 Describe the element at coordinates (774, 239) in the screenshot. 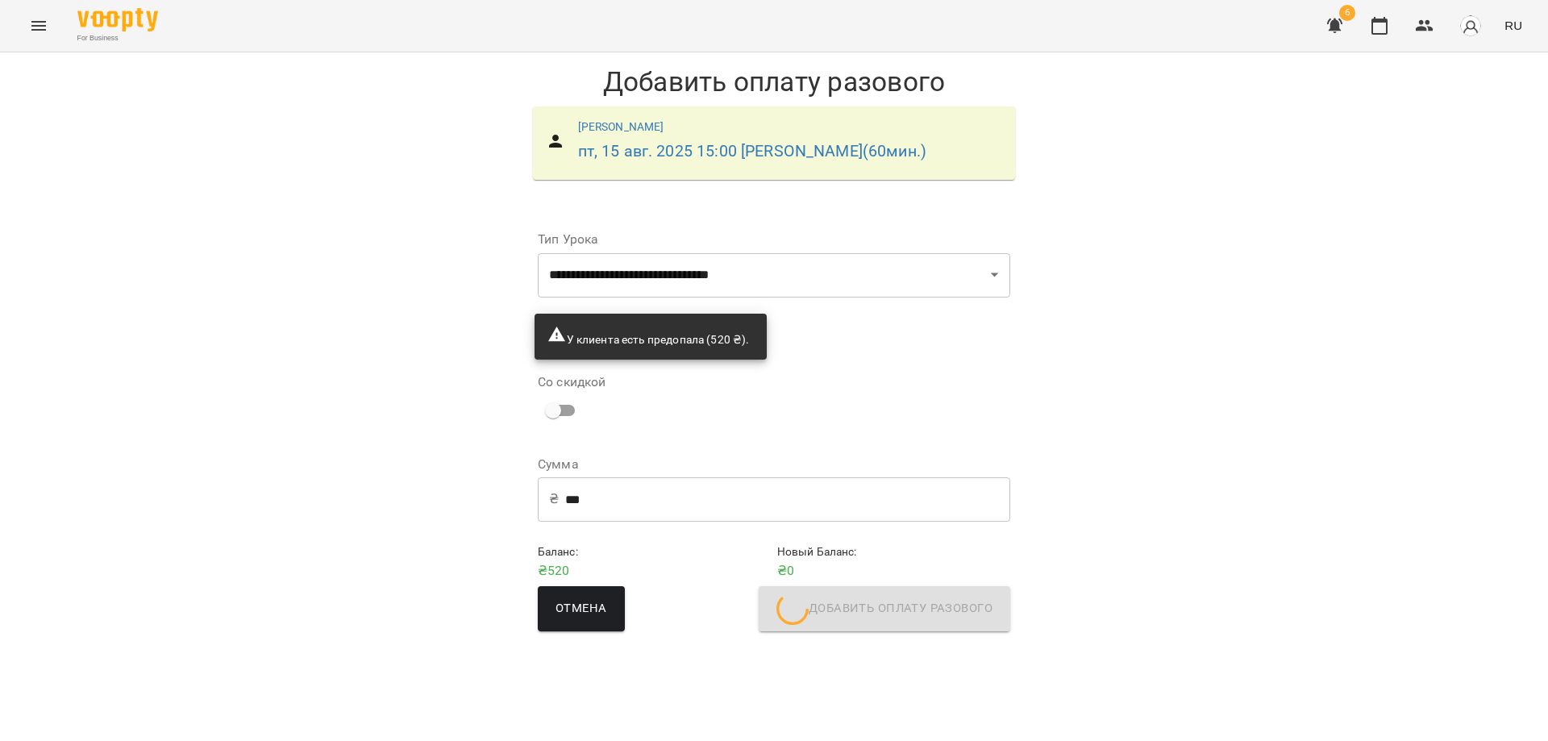

I see `label: Тип Урока` at that location.